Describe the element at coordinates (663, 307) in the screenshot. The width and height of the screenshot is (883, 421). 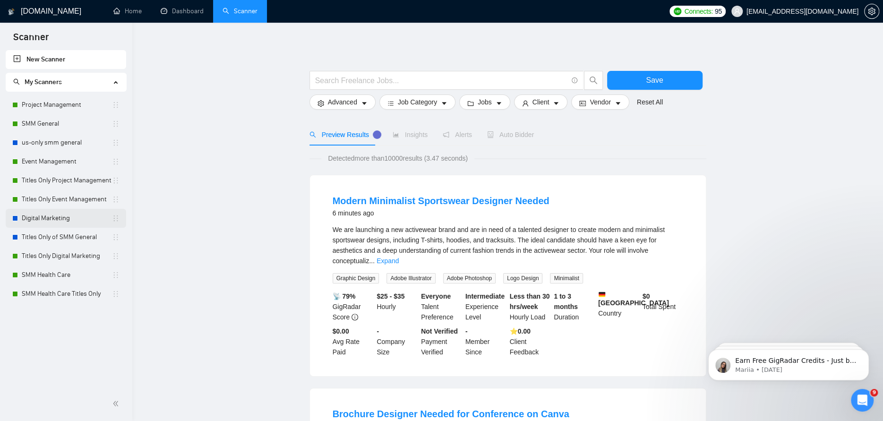
I see `div: Total Spent` at that location.